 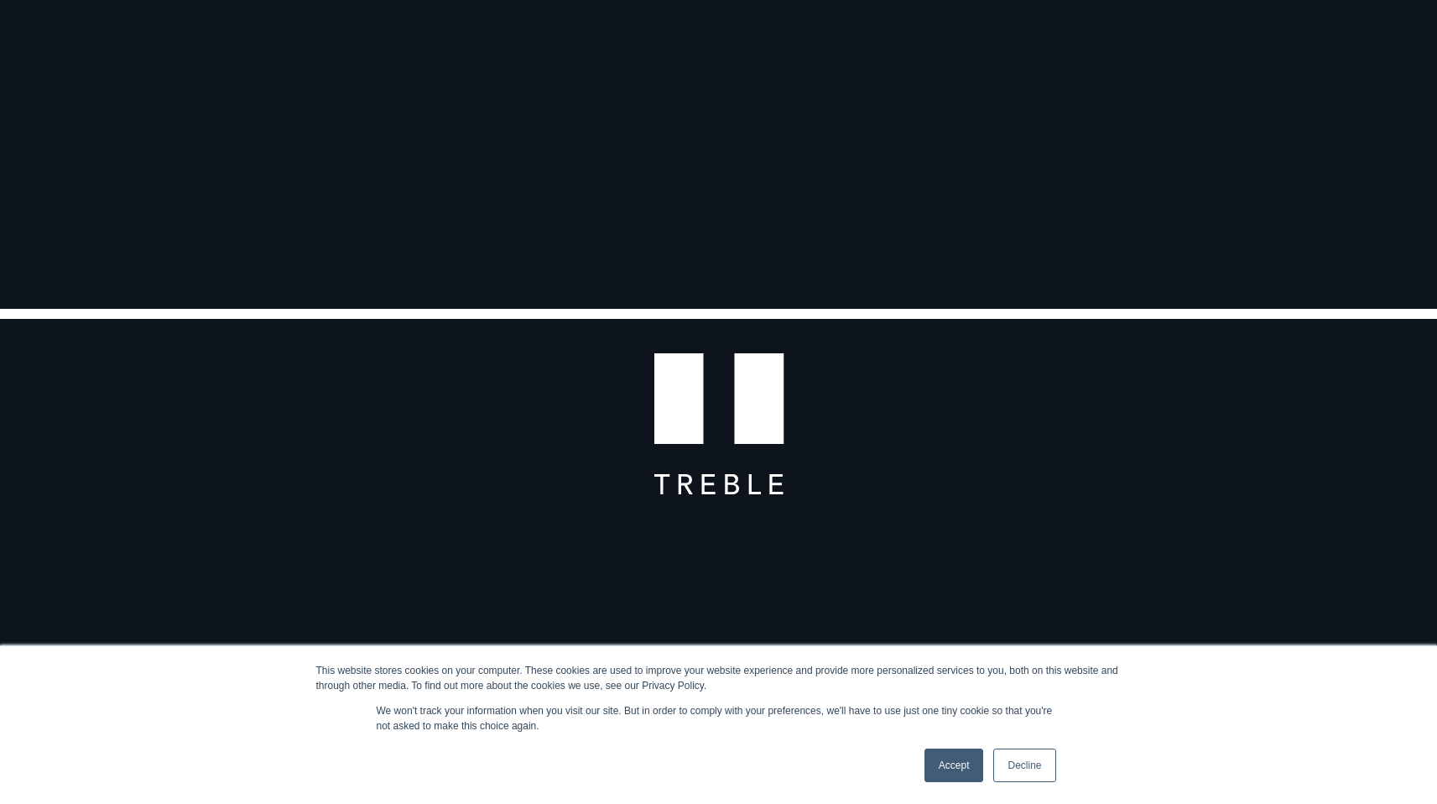 I want to click on a: Decline, so click(x=1024, y=765).